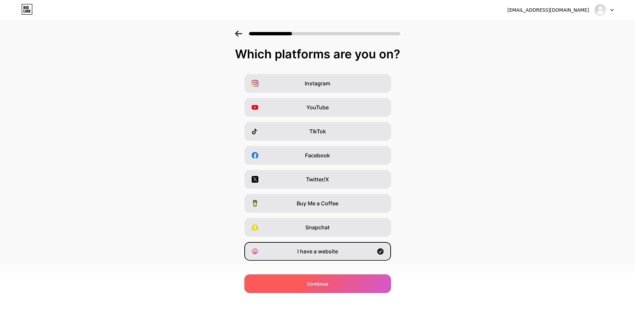 This screenshot has height=310, width=635. Describe the element at coordinates (317, 54) in the screenshot. I see `div: Which platforms are you on?` at that location.